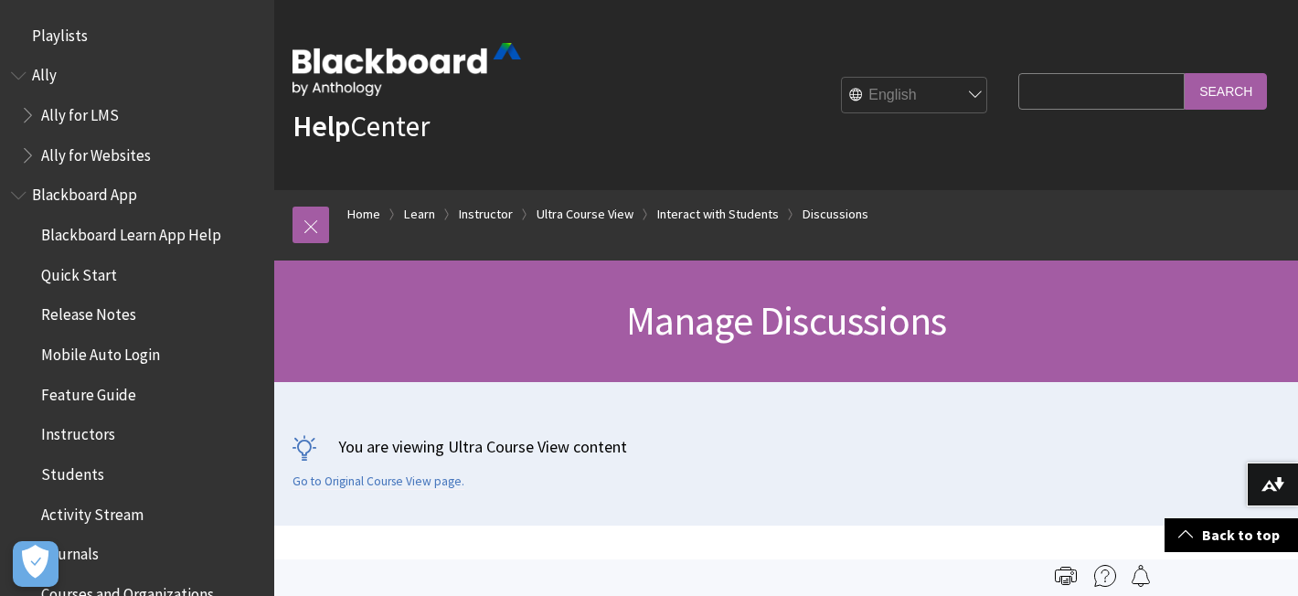 This screenshot has height=596, width=1298. I want to click on a: Instructor, so click(486, 214).